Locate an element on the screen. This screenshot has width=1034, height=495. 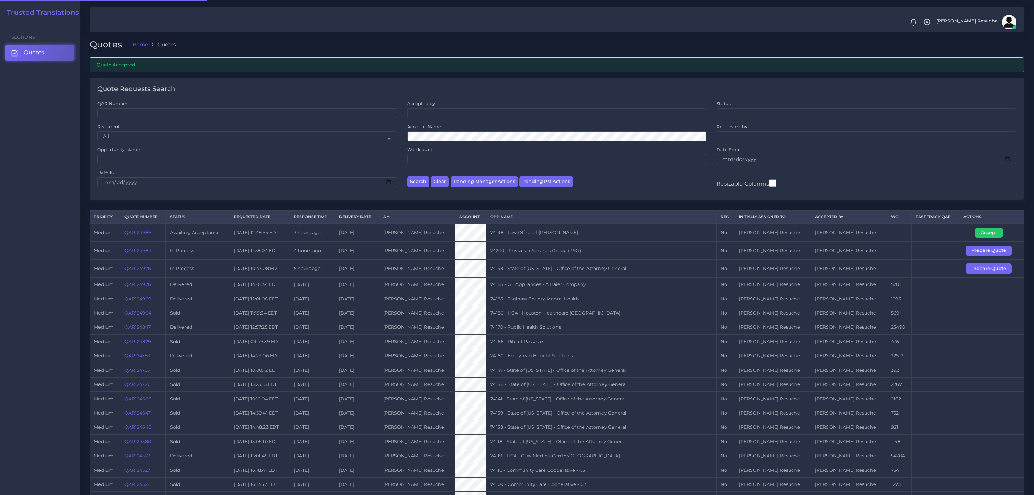
th: Response Time is located at coordinates (312, 217).